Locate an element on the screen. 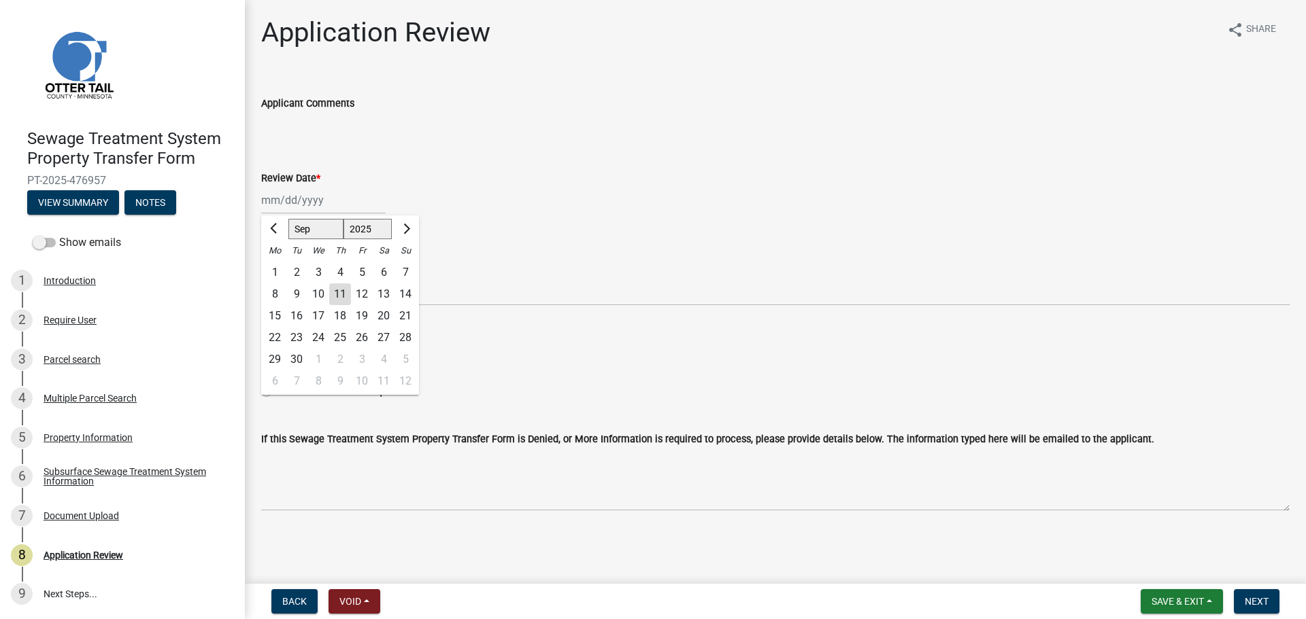 This screenshot has width=1306, height=619. div: Sunday, September 21, 2025 is located at coordinates (405, 316).